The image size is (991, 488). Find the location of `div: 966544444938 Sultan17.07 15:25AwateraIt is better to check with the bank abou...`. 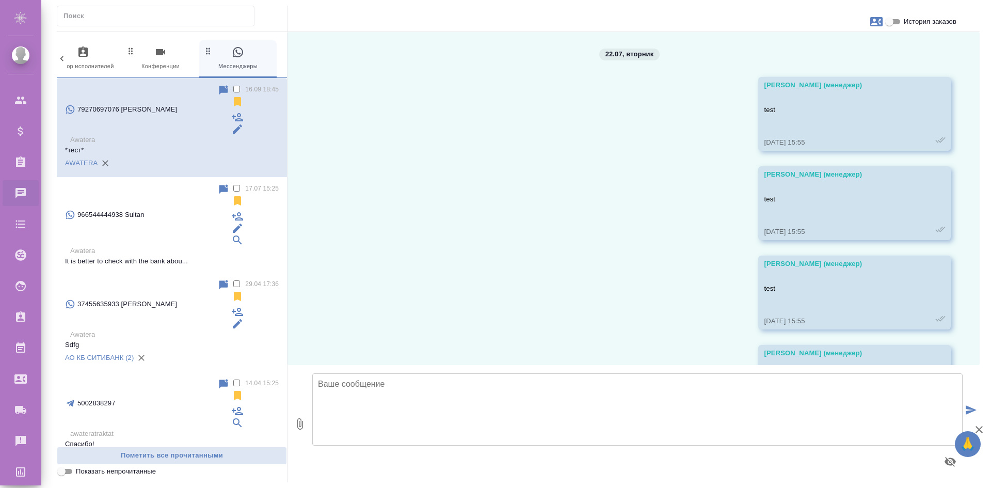

div: 966544444938 Sultan17.07 15:25AwateraIt is better to check with the bank abou... is located at coordinates (172, 225).